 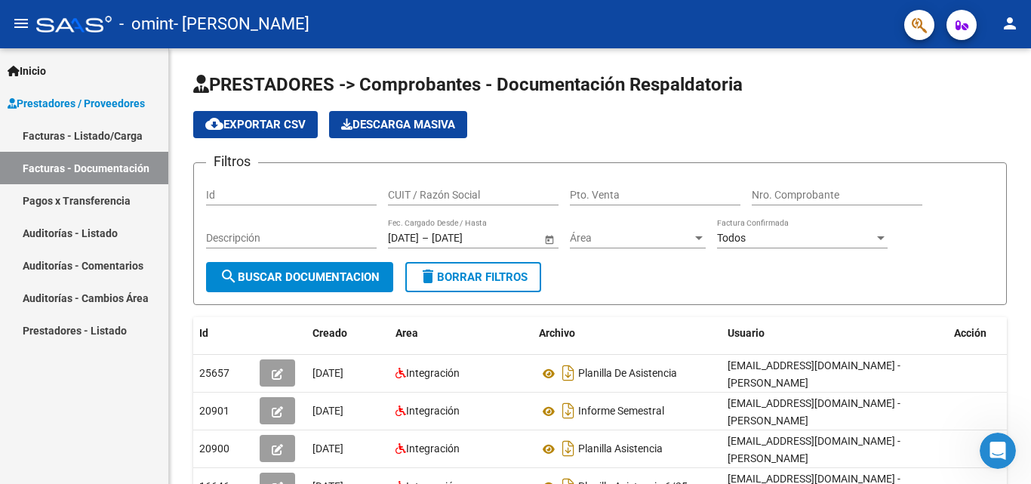 What do you see at coordinates (229, 276) in the screenshot?
I see `mat-icon: search` at bounding box center [229, 276].